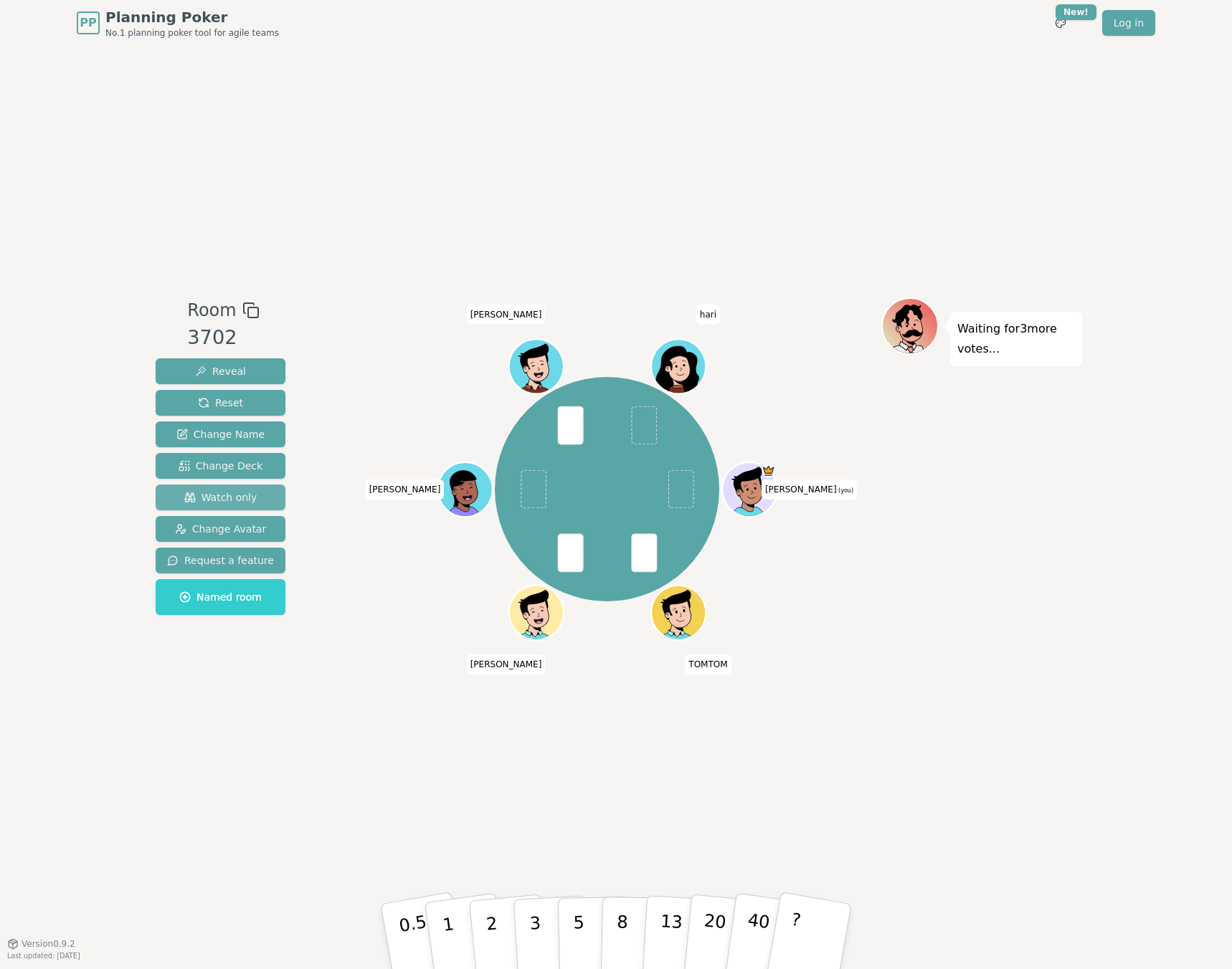 This screenshot has height=969, width=1232. I want to click on div: 3702, so click(223, 337).